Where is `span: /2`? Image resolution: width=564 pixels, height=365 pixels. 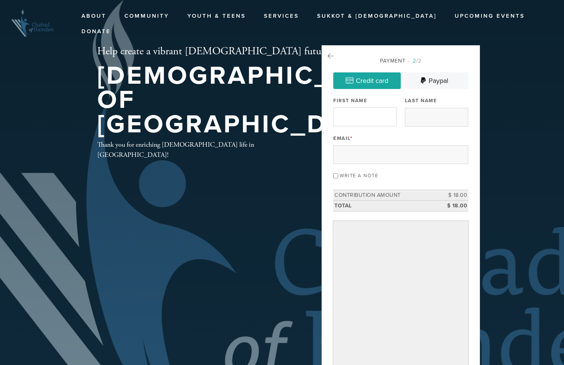 span: /2 is located at coordinates (415, 61).